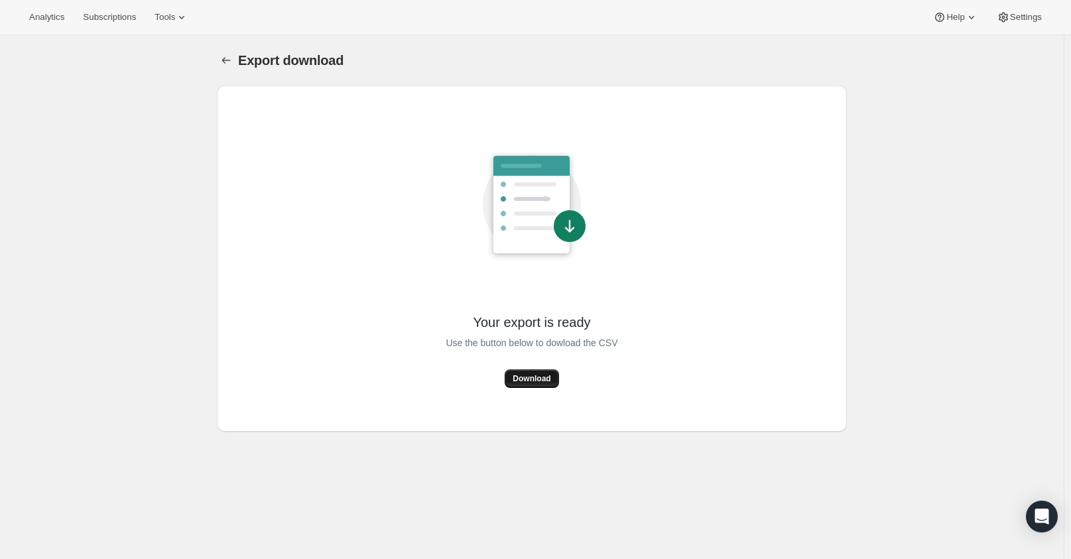 This screenshot has height=559, width=1071. What do you see at coordinates (531, 379) in the screenshot?
I see `span: Download` at bounding box center [531, 379].